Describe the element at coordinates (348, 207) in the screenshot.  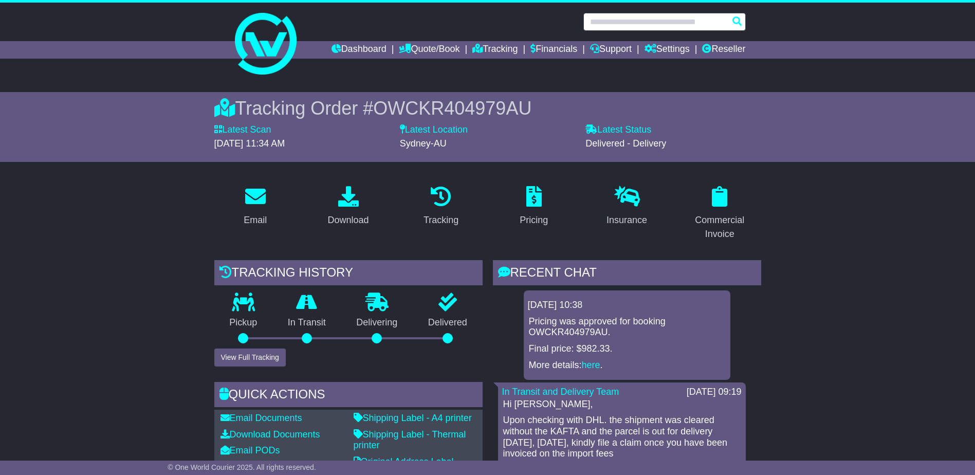
I see `a: Download` at that location.